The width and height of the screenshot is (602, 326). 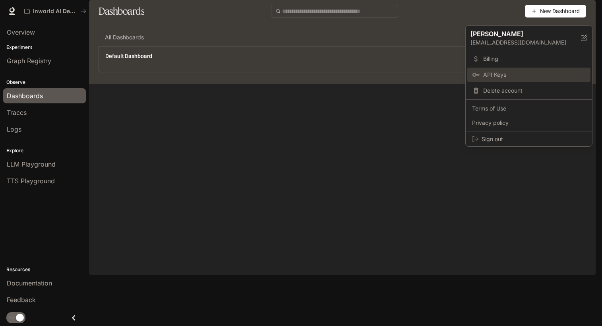 I want to click on span: Billing, so click(x=535, y=59).